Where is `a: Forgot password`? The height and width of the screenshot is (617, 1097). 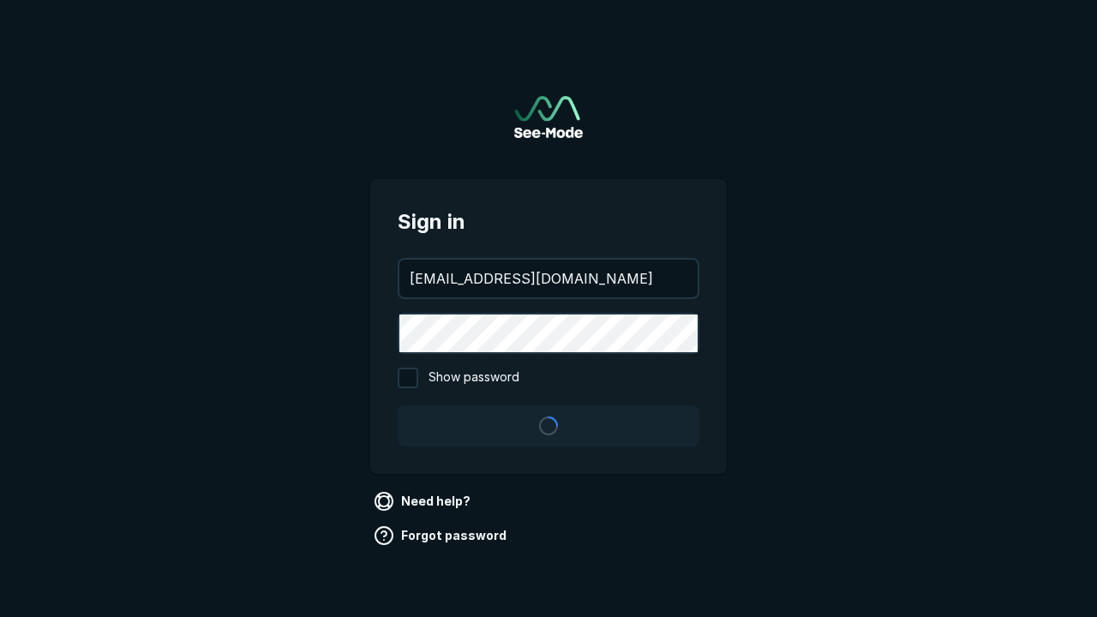 a: Forgot password is located at coordinates (441, 536).